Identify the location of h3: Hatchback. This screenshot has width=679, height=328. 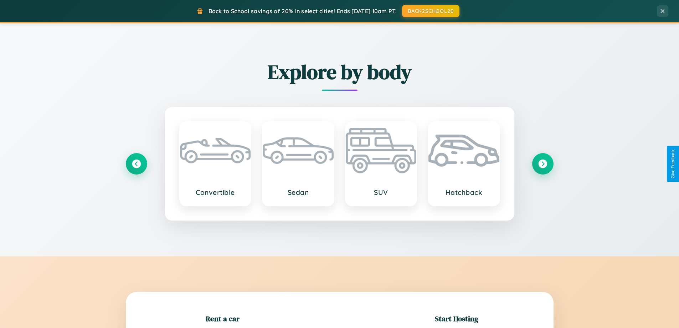
(464, 192).